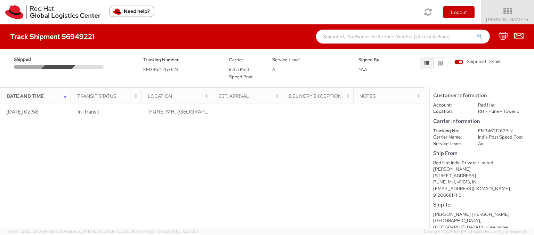 The height and width of the screenshot is (235, 534). I want to click on span: India Post Speed Post, so click(241, 73).